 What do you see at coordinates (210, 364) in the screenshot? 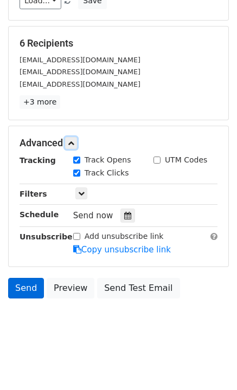
I see `div: Chat Widget` at bounding box center [210, 364].